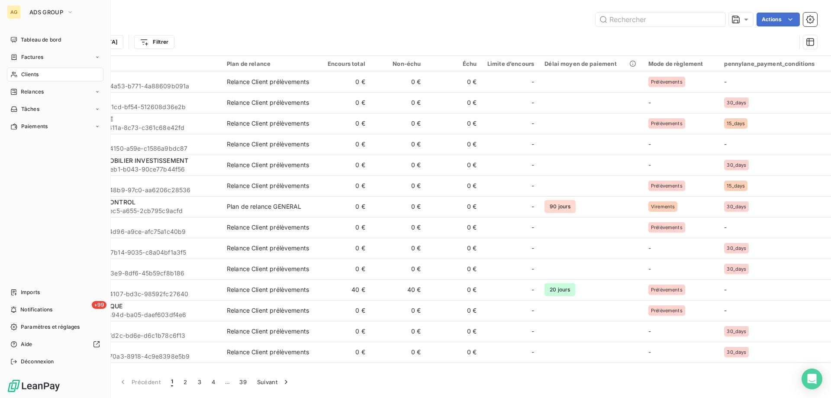  Describe the element at coordinates (139, 382) in the screenshot. I see `button: Précédent` at that location.